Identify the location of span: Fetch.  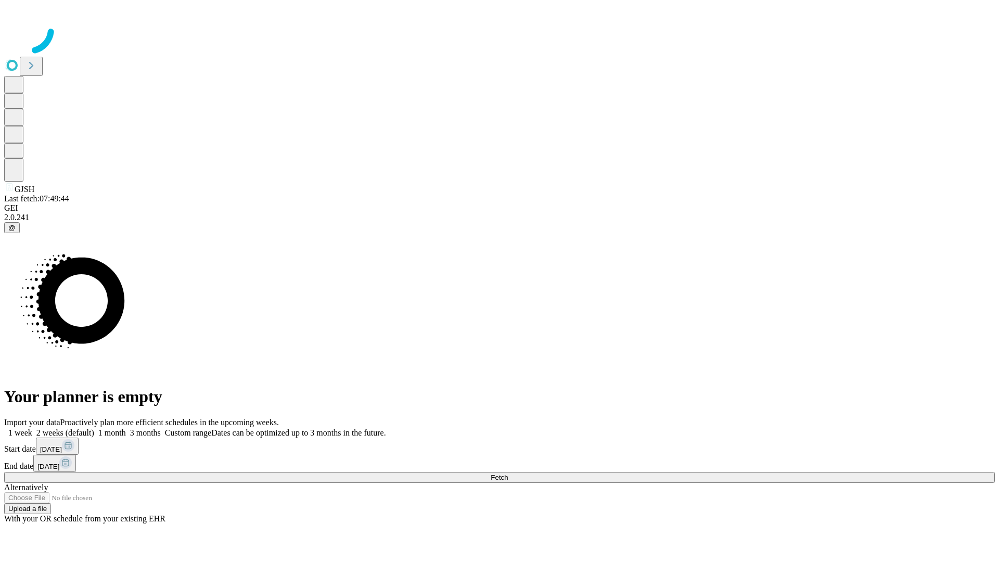
(499, 477).